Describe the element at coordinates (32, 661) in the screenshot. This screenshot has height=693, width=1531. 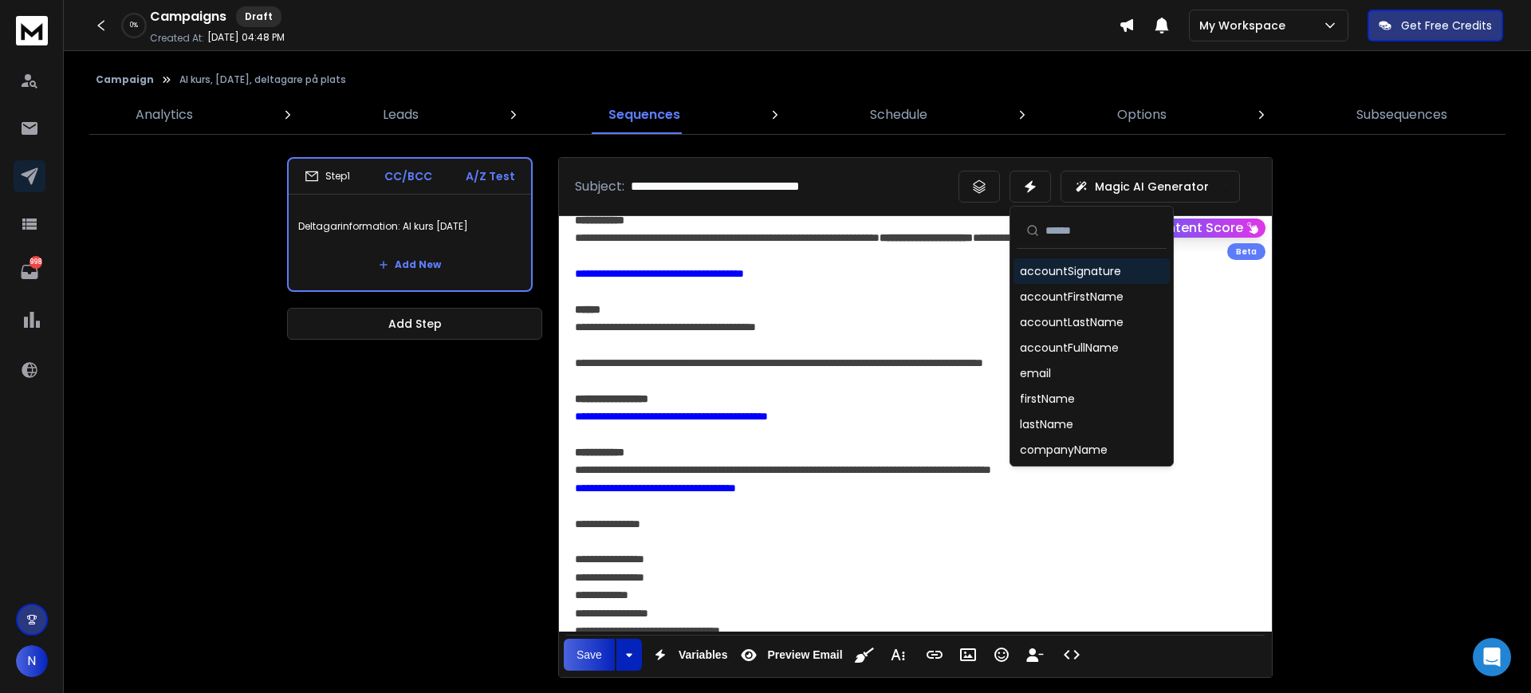
I see `button: N` at that location.